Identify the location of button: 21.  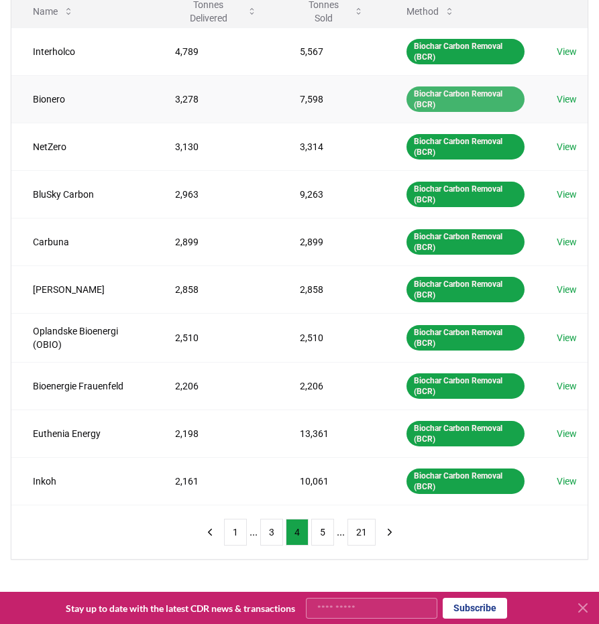
(361, 532).